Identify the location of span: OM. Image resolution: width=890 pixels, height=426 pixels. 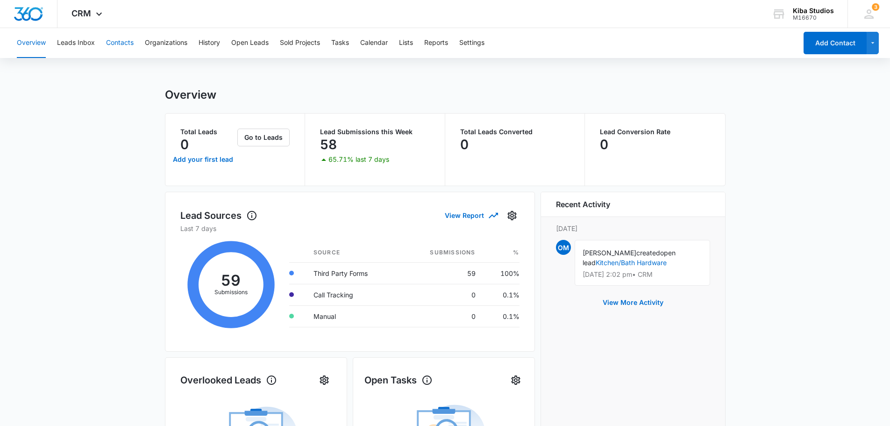
(564, 247).